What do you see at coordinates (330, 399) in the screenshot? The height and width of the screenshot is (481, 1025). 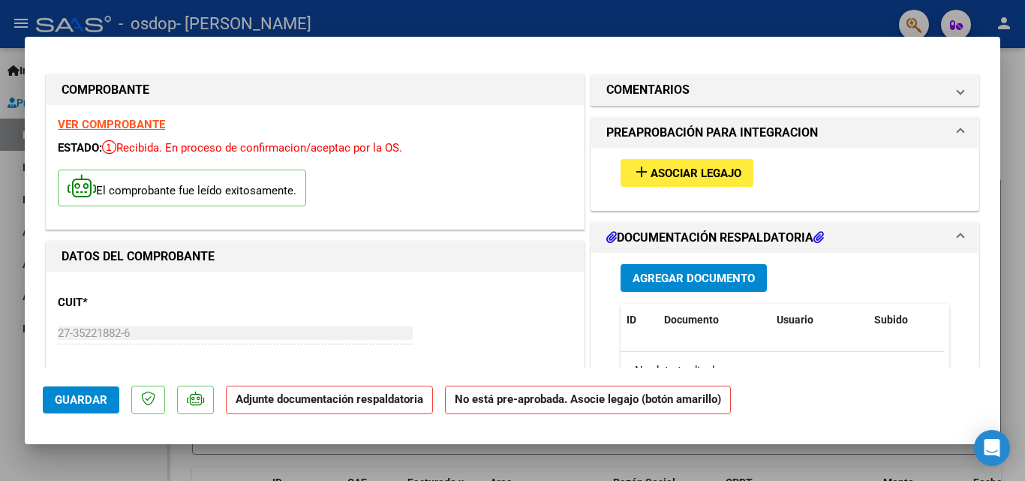 I see `strong: Adjunte documentación respaldatoria` at bounding box center [330, 399].